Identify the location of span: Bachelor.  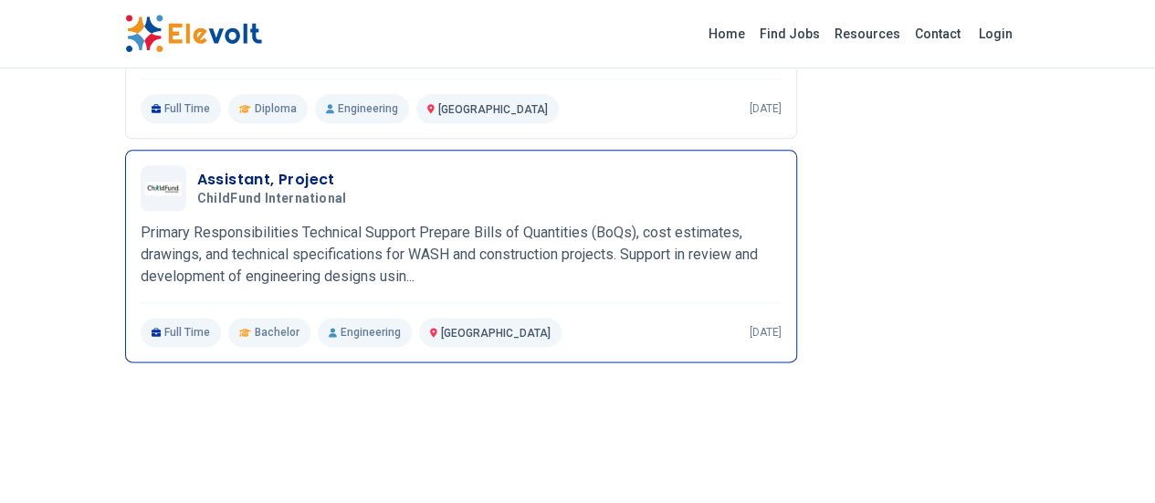
(277, 332).